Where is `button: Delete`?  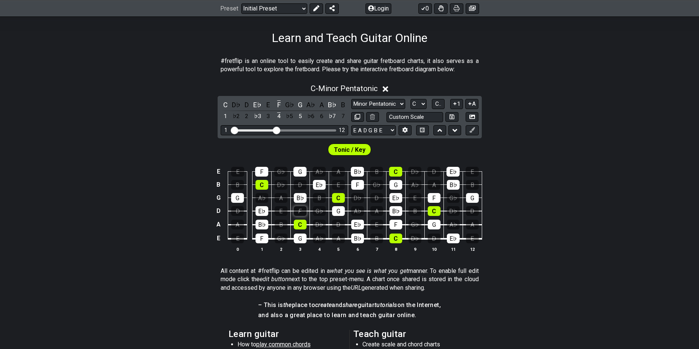
button: Delete is located at coordinates (372, 117).